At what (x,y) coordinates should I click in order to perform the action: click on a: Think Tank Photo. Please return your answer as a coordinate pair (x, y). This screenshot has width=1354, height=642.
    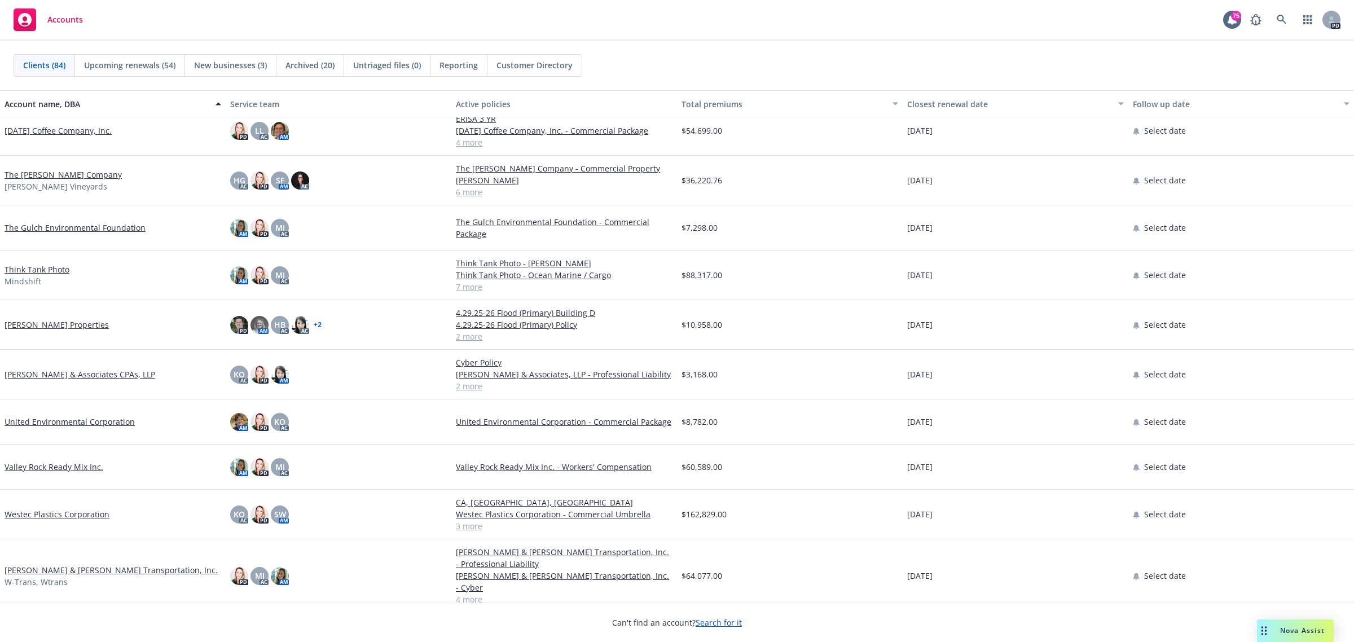
    Looking at the image, I should click on (37, 269).